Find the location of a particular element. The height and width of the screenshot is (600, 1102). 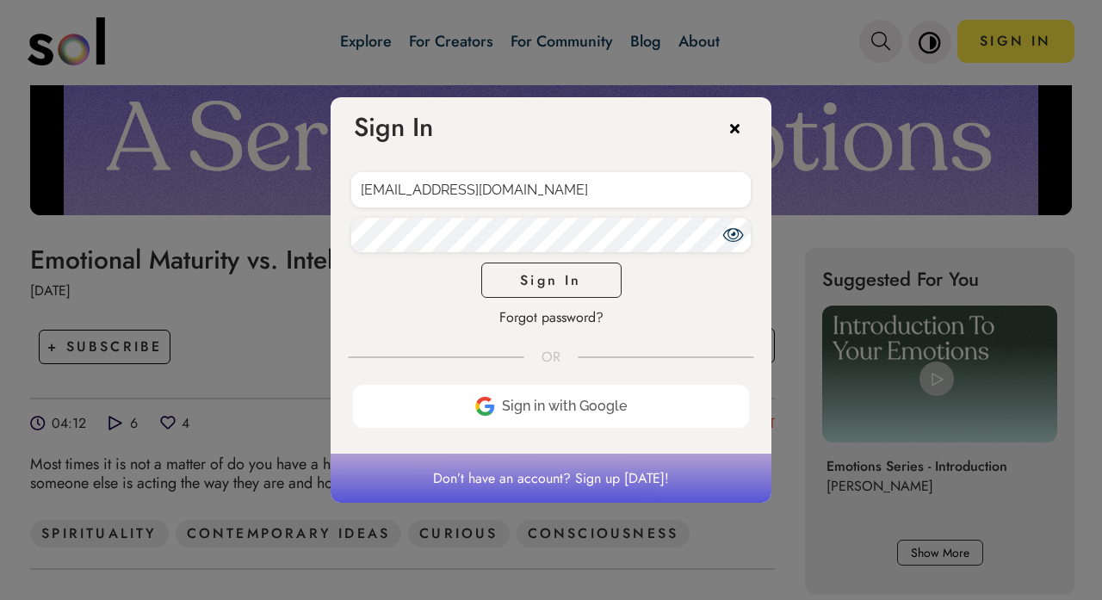

span: Sign In is located at coordinates (550, 280).